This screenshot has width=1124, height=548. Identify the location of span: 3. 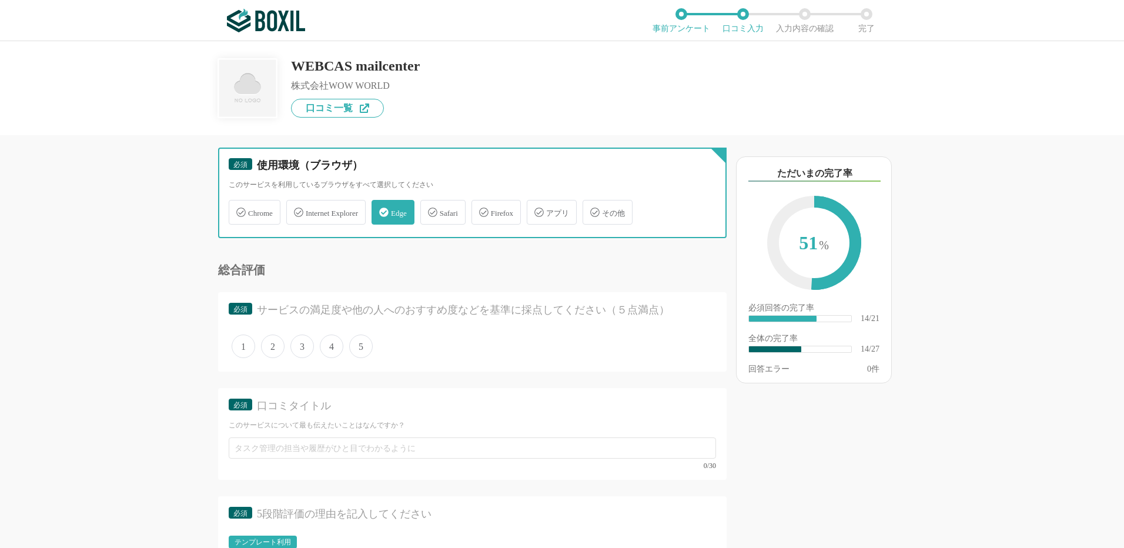
(302, 346).